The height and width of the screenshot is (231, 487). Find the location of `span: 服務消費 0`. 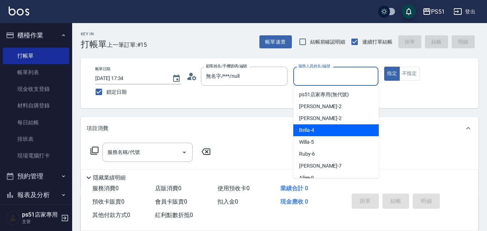

span: 服務消費 0 is located at coordinates (105, 188).